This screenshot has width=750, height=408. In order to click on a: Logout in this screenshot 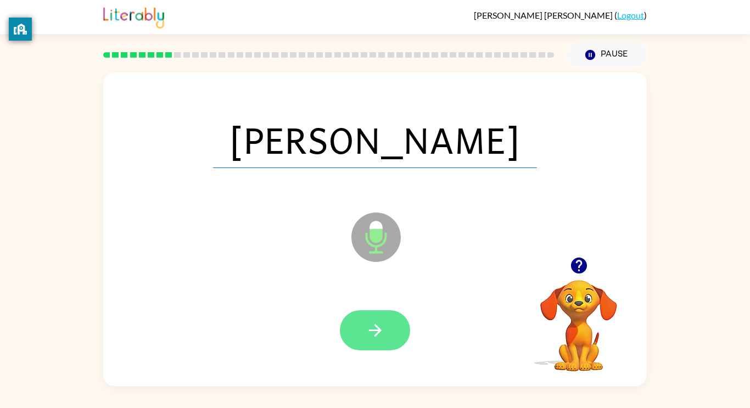, I will do `click(630, 15)`.